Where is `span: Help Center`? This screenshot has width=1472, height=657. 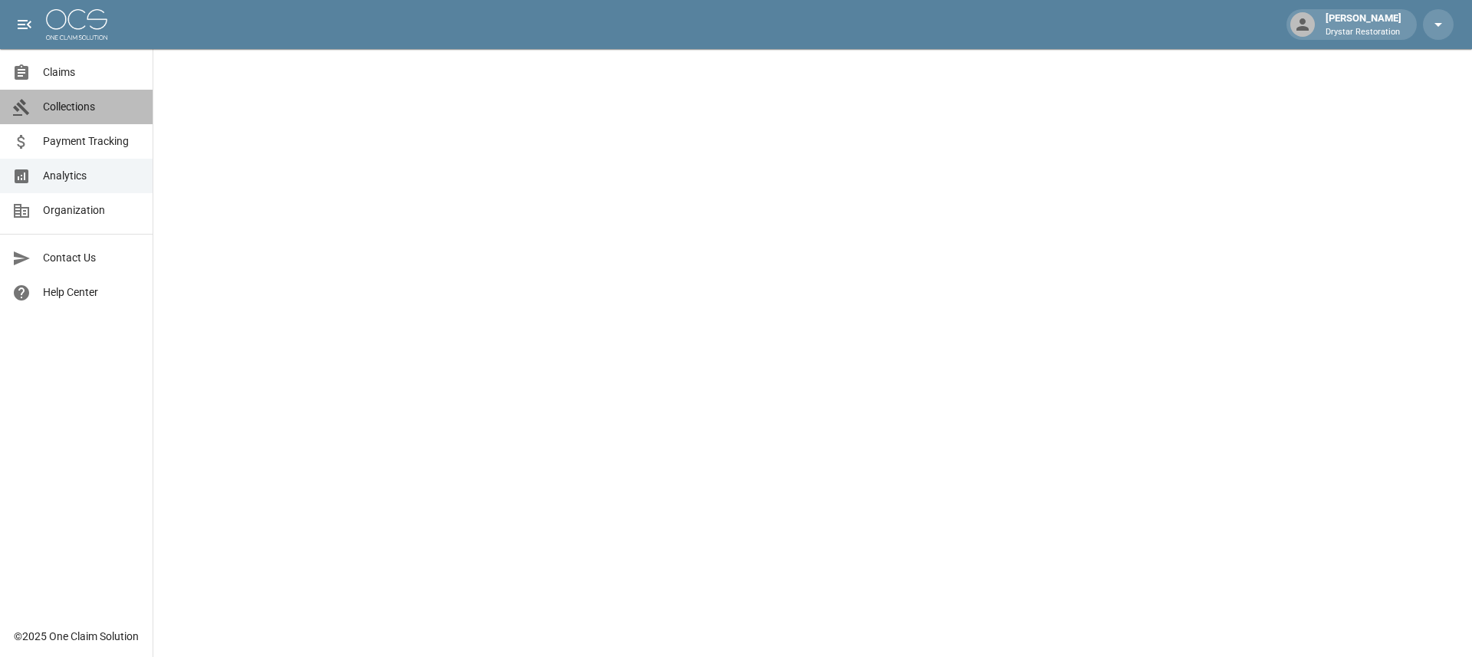 span: Help Center is located at coordinates (91, 292).